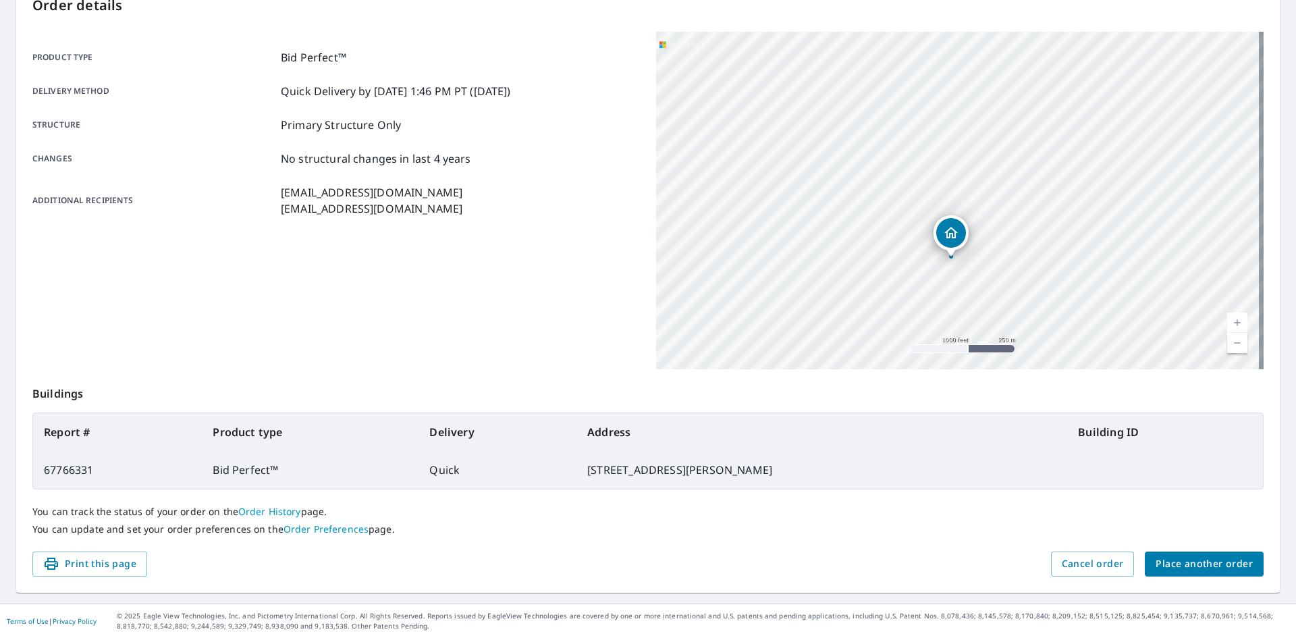  What do you see at coordinates (648, 529) in the screenshot?
I see `p: You can update and set your order preferences on the page.` at bounding box center [648, 529].